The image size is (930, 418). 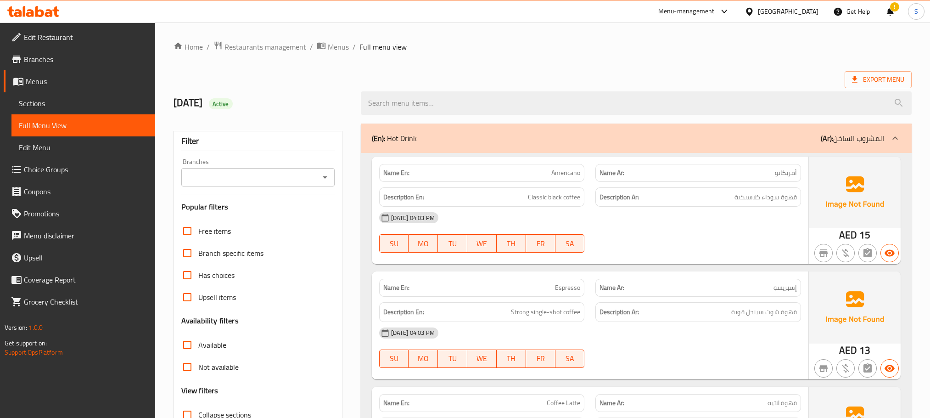 I want to click on span: Restaurants management, so click(x=265, y=47).